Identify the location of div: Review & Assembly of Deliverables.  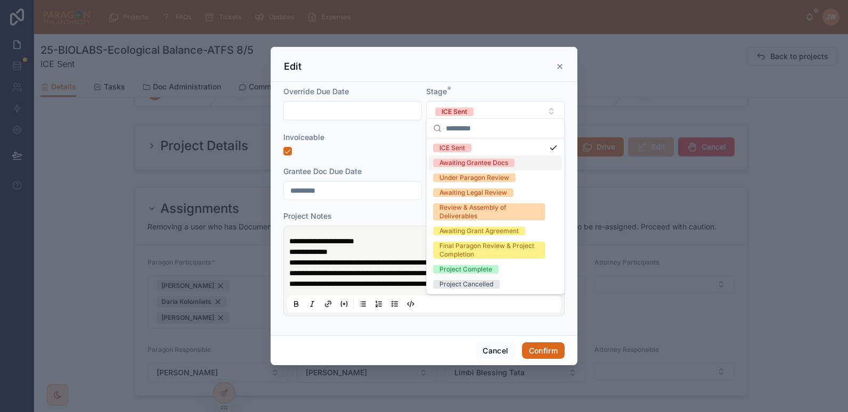
(489, 212).